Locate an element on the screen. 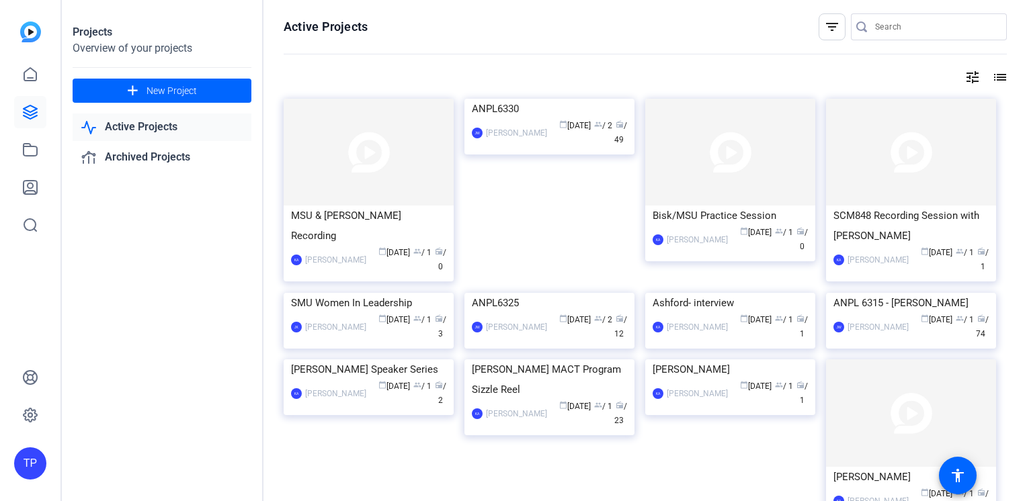 This screenshot has height=501, width=1027. div: JK is located at coordinates (296, 327).